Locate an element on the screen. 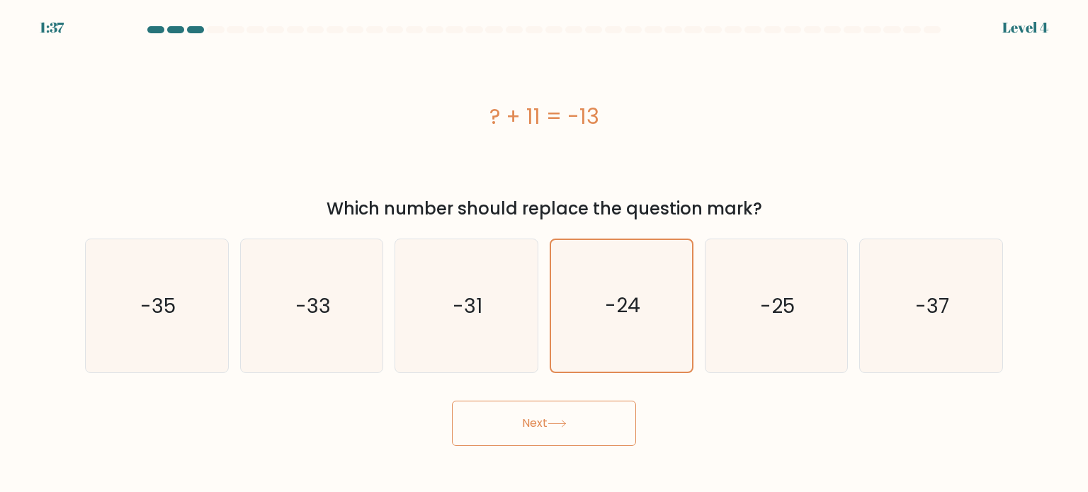 This screenshot has width=1088, height=492. div: Which number should replace the question mark? is located at coordinates (544, 209).